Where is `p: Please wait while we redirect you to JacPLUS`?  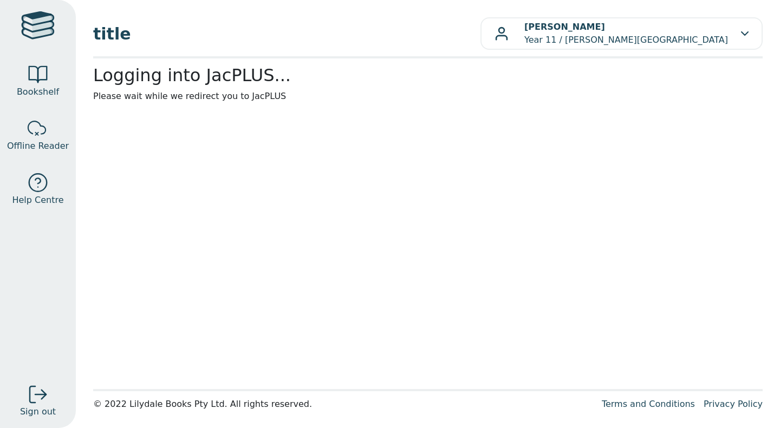
p: Please wait while we redirect you to JacPLUS is located at coordinates (428, 96).